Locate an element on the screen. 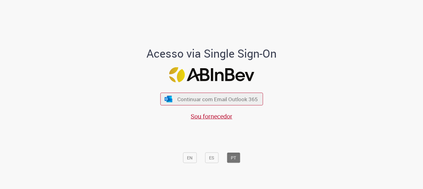 The height and width of the screenshot is (189, 423). span: Sou fornecedor is located at coordinates (211, 116).